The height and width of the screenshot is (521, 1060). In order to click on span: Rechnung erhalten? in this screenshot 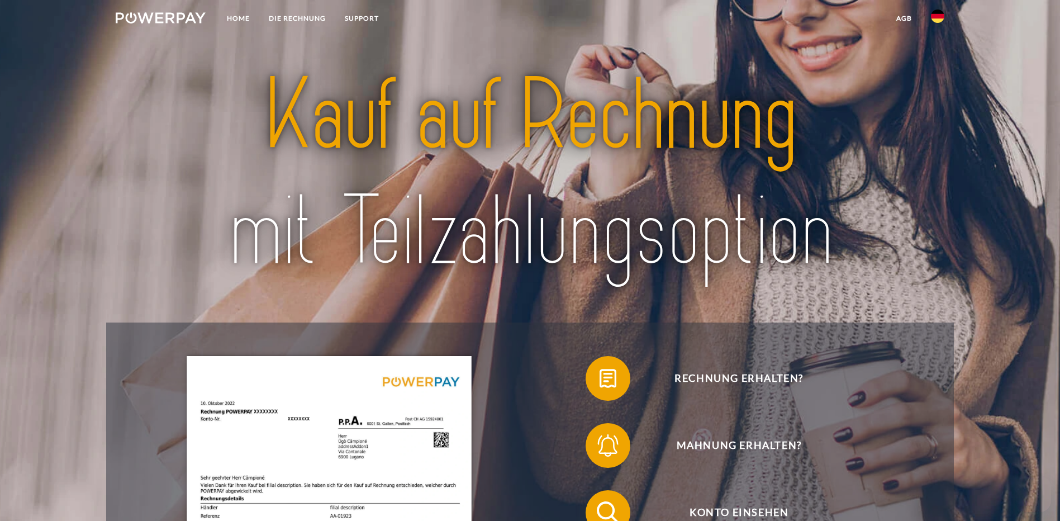, I will do `click(739, 378)`.